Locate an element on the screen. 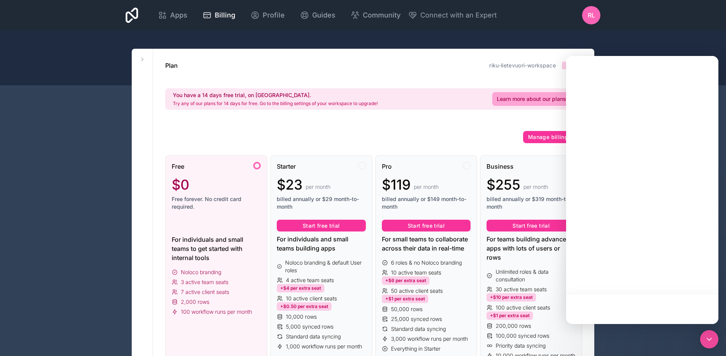 This screenshot has width=726, height=356. a: Learn more about our plans is located at coordinates (535, 99).